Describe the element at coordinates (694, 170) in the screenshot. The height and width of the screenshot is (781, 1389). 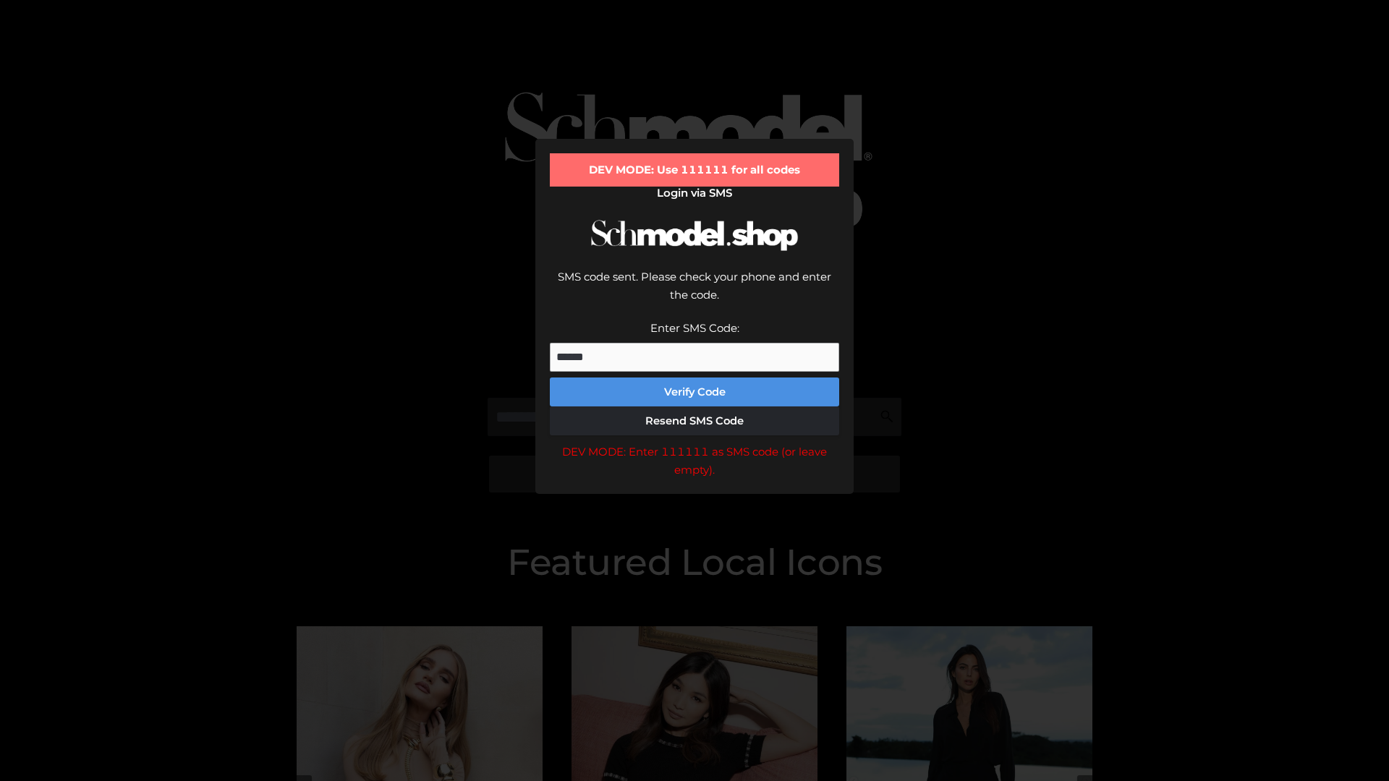
I see `div: DEV MODE: Use 111111 for all codes` at that location.